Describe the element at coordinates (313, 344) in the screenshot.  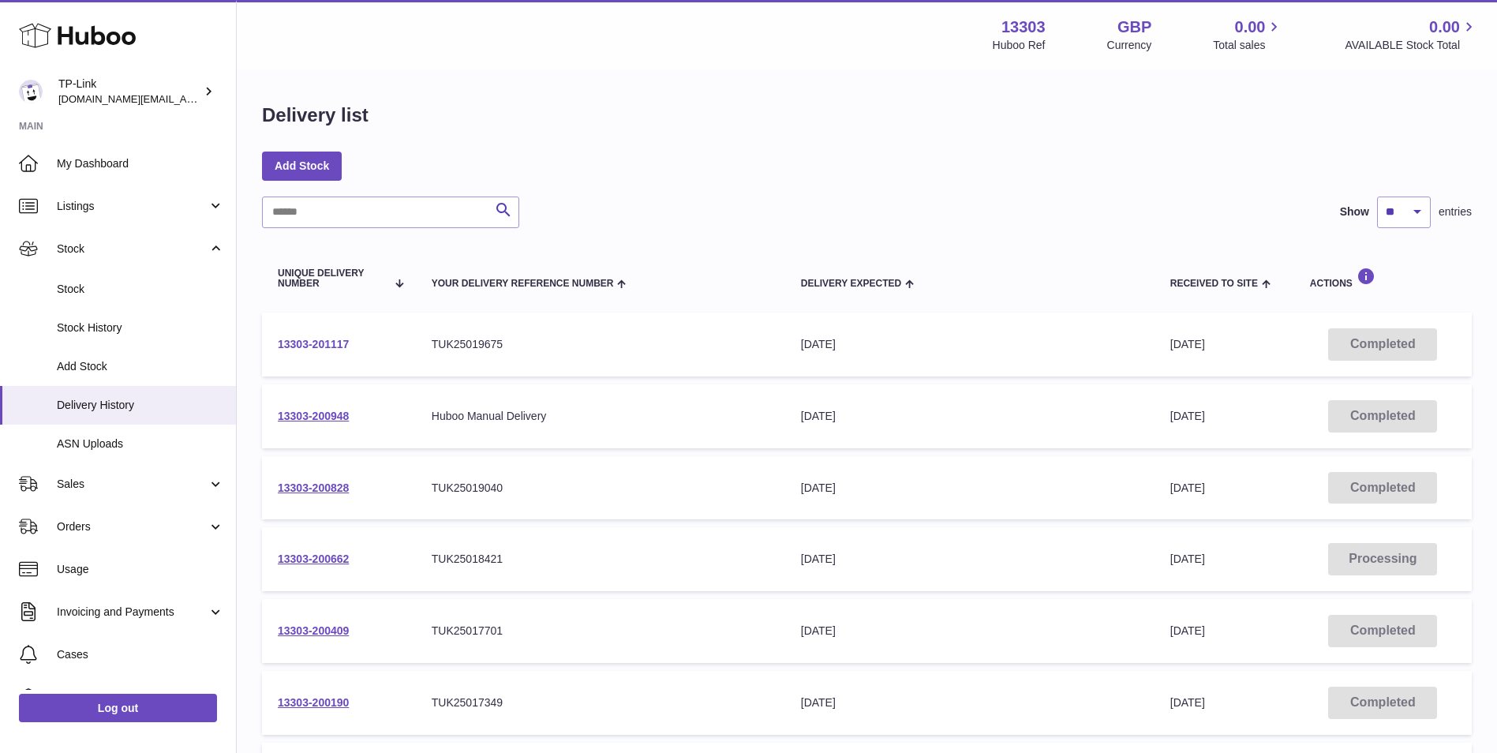
I see `a: 13303-201117` at that location.